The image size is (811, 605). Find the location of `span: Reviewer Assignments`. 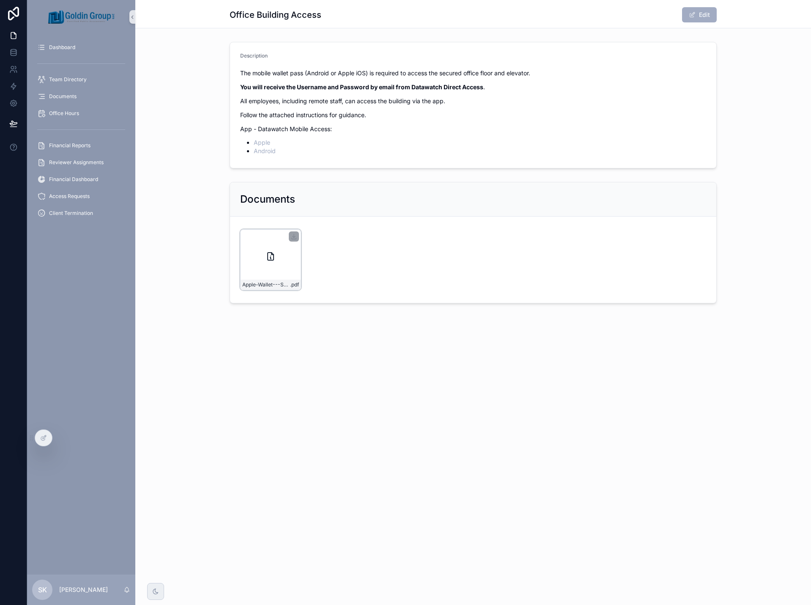

span: Reviewer Assignments is located at coordinates (76, 162).